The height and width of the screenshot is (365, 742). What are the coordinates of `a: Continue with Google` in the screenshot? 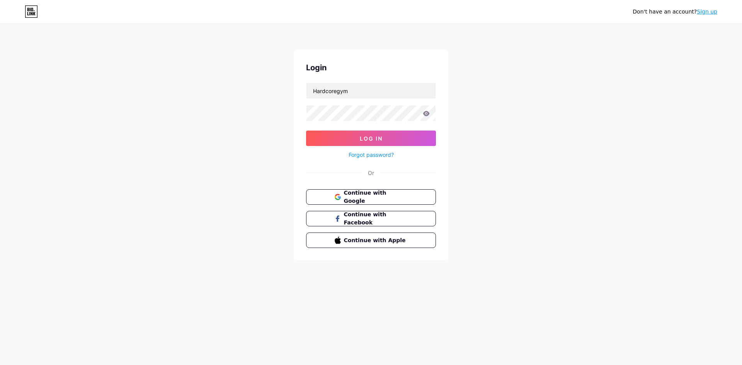 It's located at (371, 197).